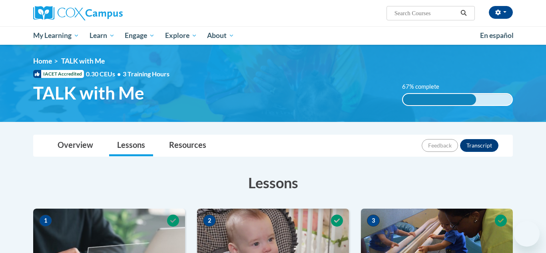  Describe the element at coordinates (78, 13) in the screenshot. I see `img: Cox Campus` at that location.